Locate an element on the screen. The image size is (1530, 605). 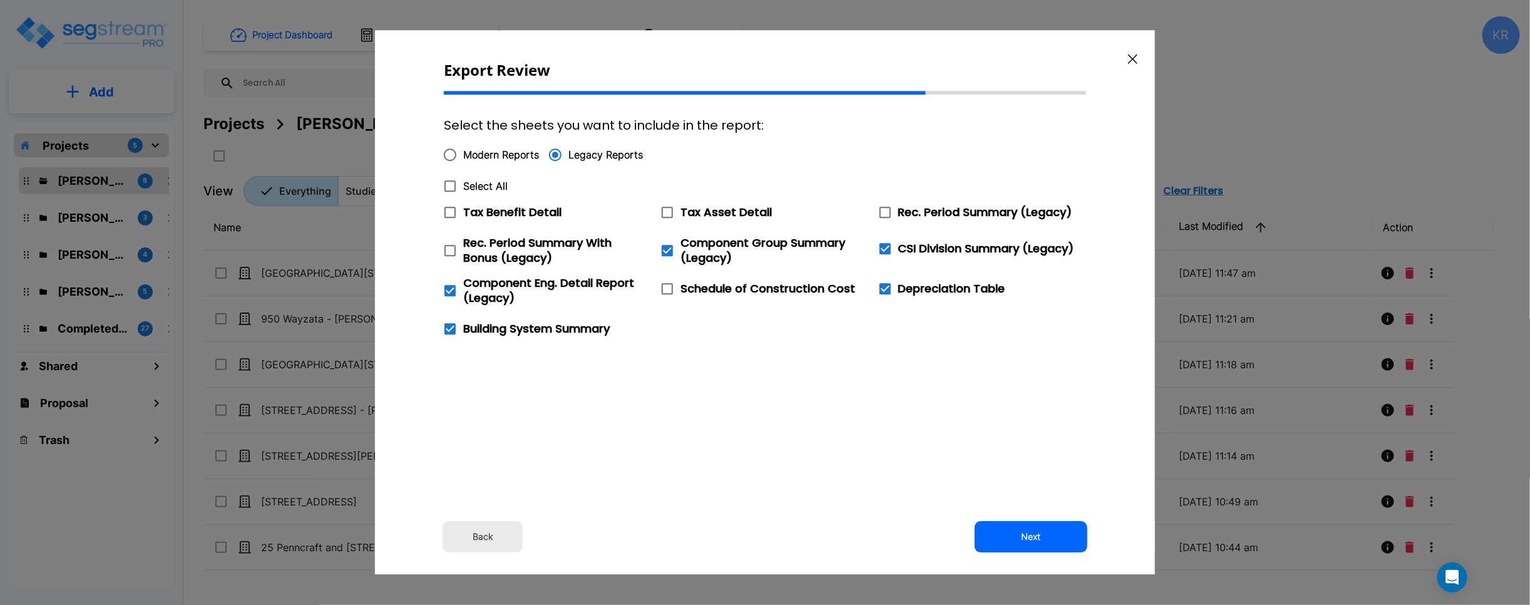
span: Tax Asset Detail is located at coordinates (726, 212).